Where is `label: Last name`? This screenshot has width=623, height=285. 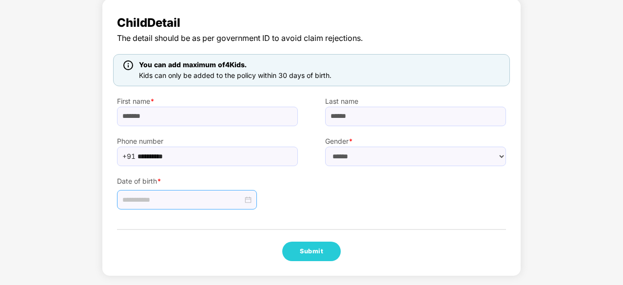
label: Last name is located at coordinates (415, 101).